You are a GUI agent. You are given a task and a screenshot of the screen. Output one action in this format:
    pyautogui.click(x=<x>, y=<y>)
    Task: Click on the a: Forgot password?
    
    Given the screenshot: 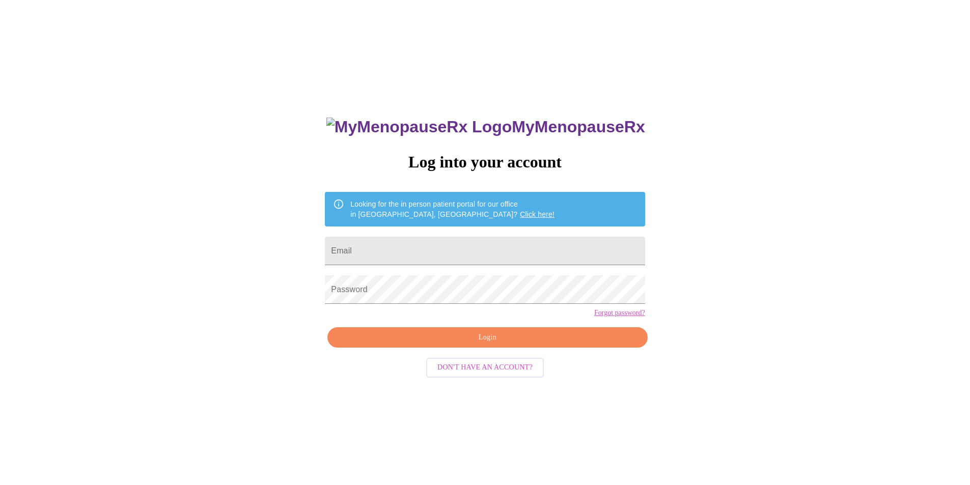 What is the action you would take?
    pyautogui.click(x=620, y=313)
    